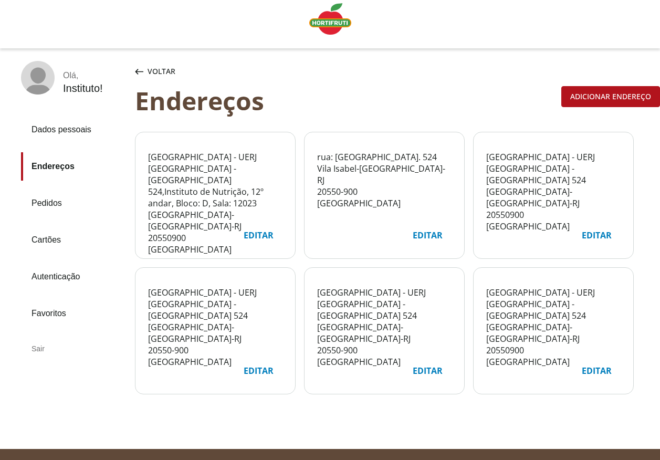 This screenshot has width=660, height=460. Describe the element at coordinates (73, 313) in the screenshot. I see `a: Favoritos` at that location.